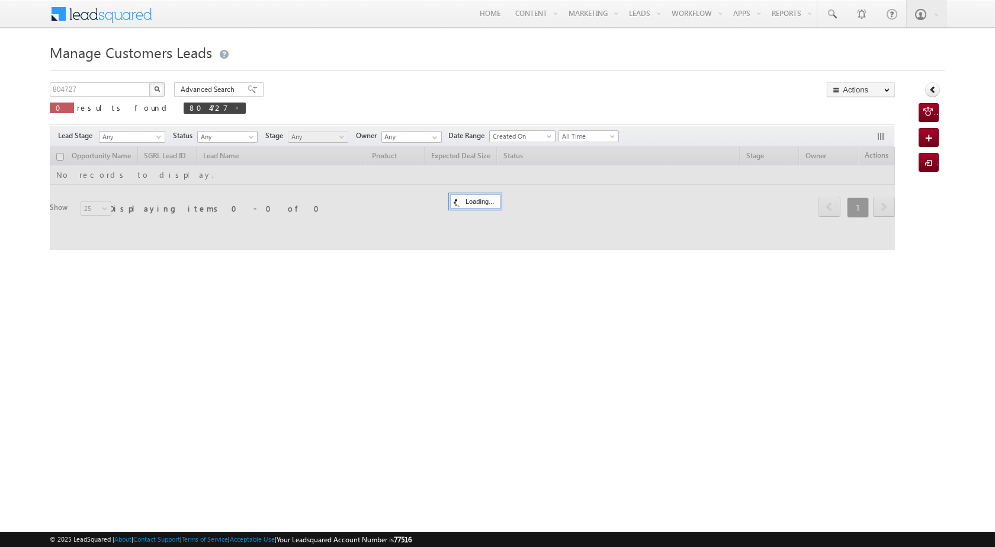 The height and width of the screenshot is (547, 995). Describe the element at coordinates (230, 539) in the screenshot. I see `span: © 2025 LeadSquared | | | | |` at that location.